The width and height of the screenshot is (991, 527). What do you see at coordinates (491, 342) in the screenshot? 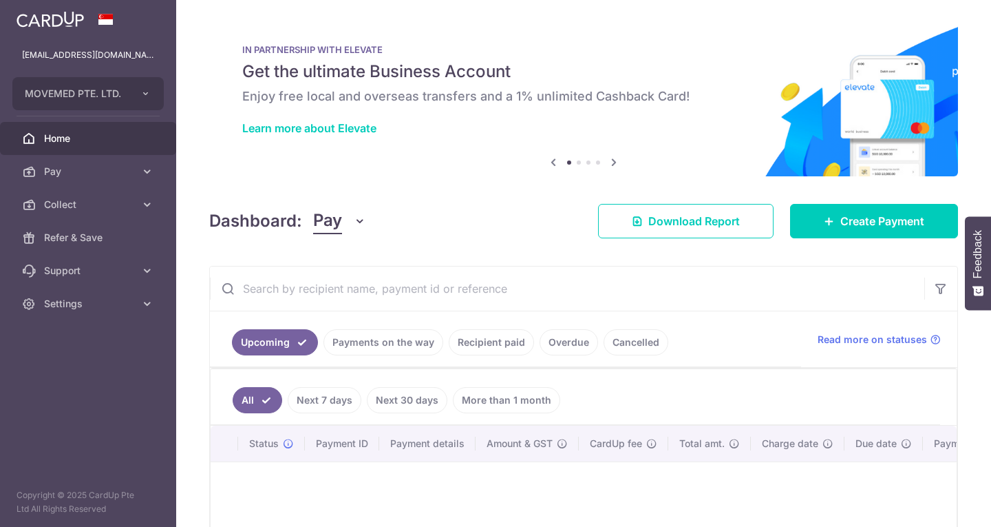
I see `a: Recipient paid` at bounding box center [491, 342].